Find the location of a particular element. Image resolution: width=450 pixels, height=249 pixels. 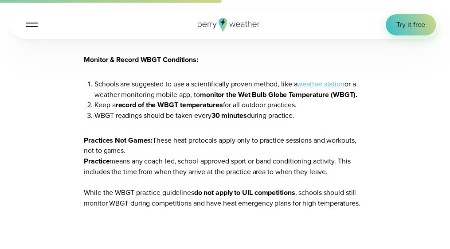

strong: Practice is located at coordinates (97, 161).